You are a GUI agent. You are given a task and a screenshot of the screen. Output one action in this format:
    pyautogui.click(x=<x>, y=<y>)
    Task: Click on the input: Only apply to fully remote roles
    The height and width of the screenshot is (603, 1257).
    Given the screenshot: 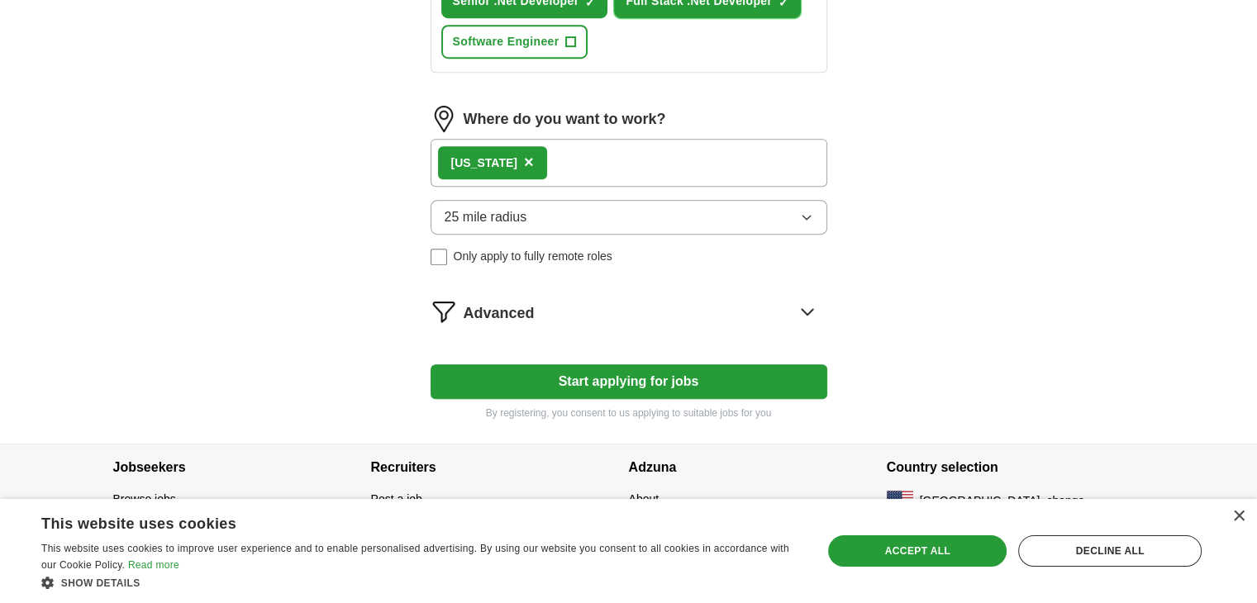 What is the action you would take?
    pyautogui.click(x=439, y=257)
    